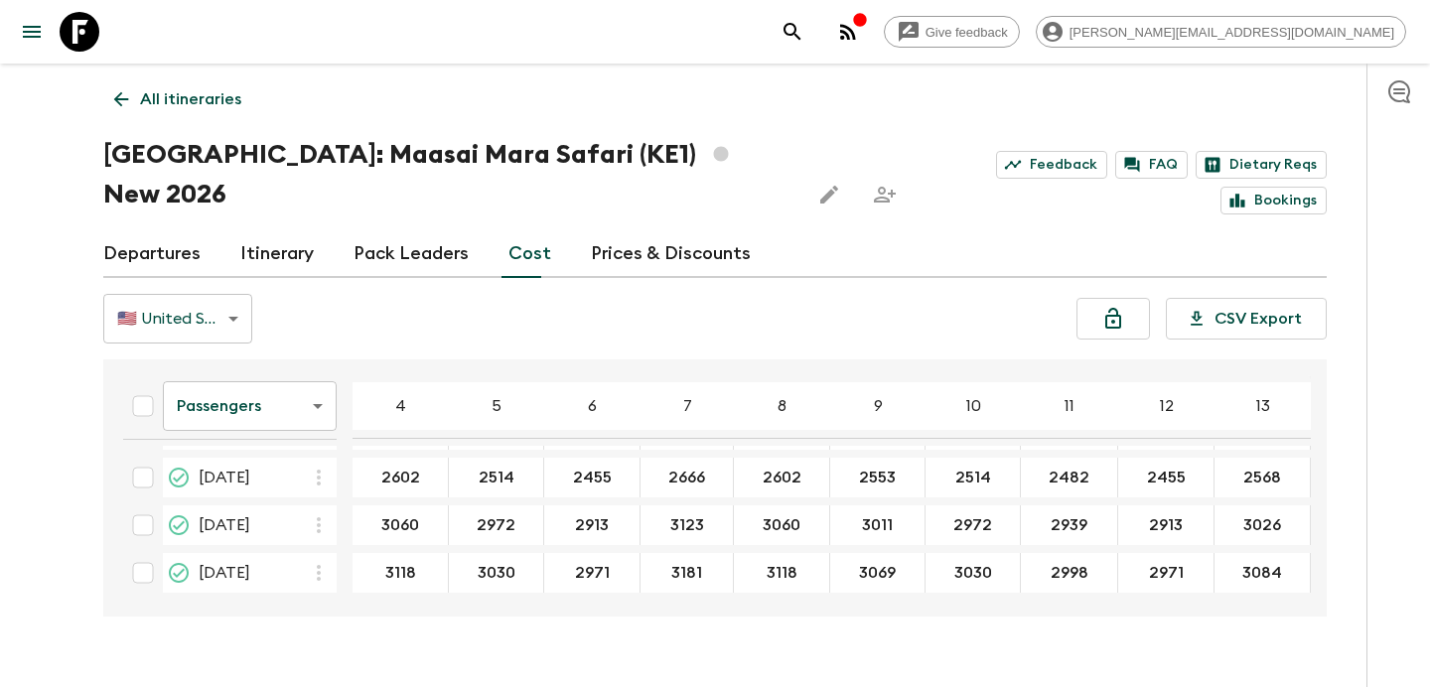 The height and width of the screenshot is (687, 1430). Describe the element at coordinates (1263, 478) in the screenshot. I see `button: 2568` at that location.